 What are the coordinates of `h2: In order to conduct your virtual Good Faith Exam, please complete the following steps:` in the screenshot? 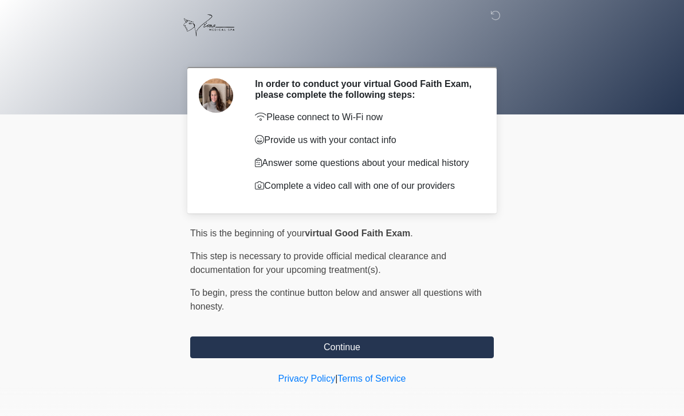 It's located at (365, 89).